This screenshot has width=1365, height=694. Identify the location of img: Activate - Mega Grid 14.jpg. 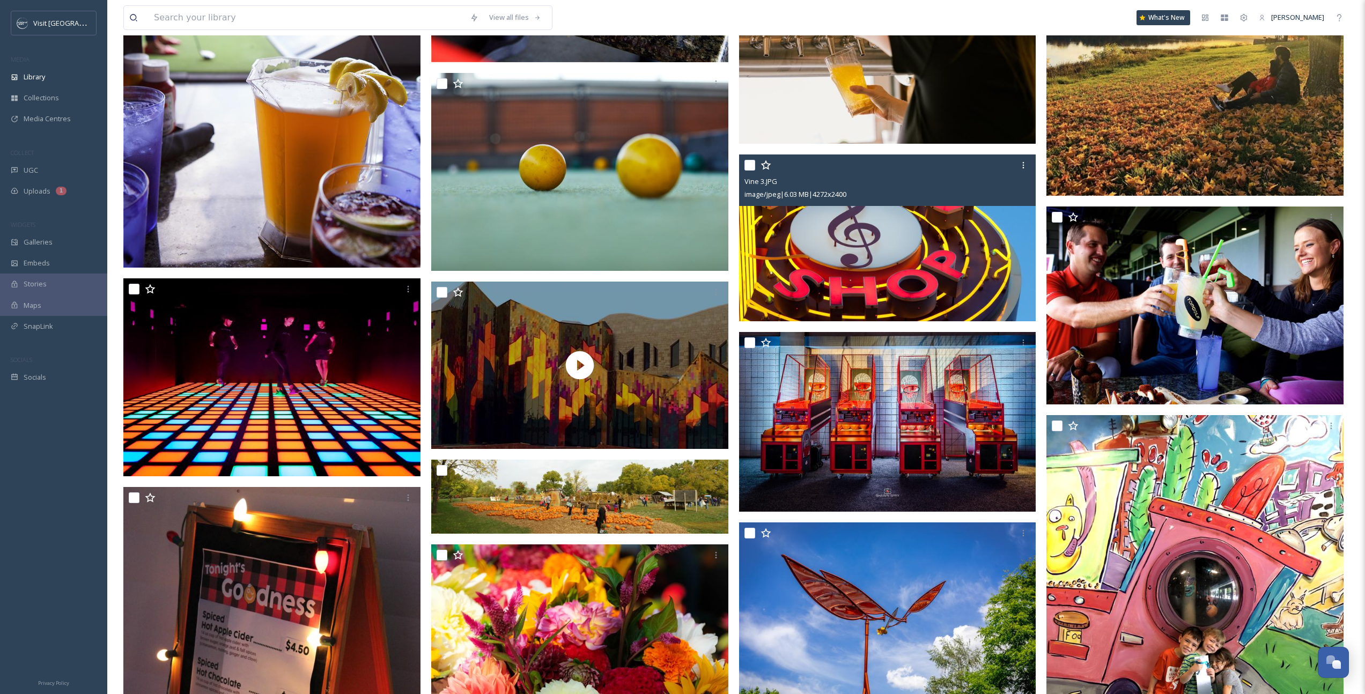
(272, 378).